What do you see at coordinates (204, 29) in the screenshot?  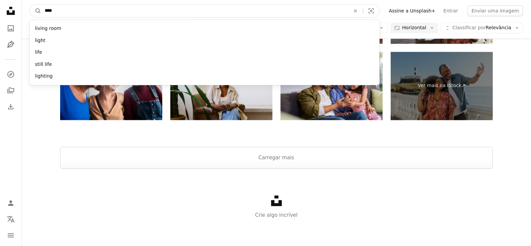 I see `div: living room` at bounding box center [204, 29].